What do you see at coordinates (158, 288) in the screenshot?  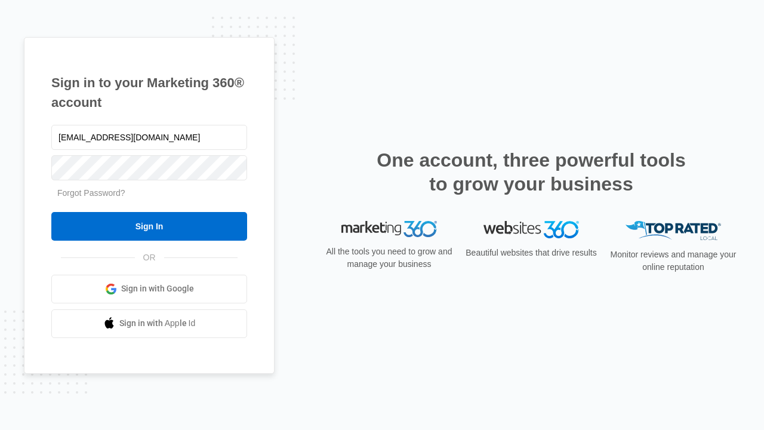 I see `span: Sign in with Google` at bounding box center [158, 288].